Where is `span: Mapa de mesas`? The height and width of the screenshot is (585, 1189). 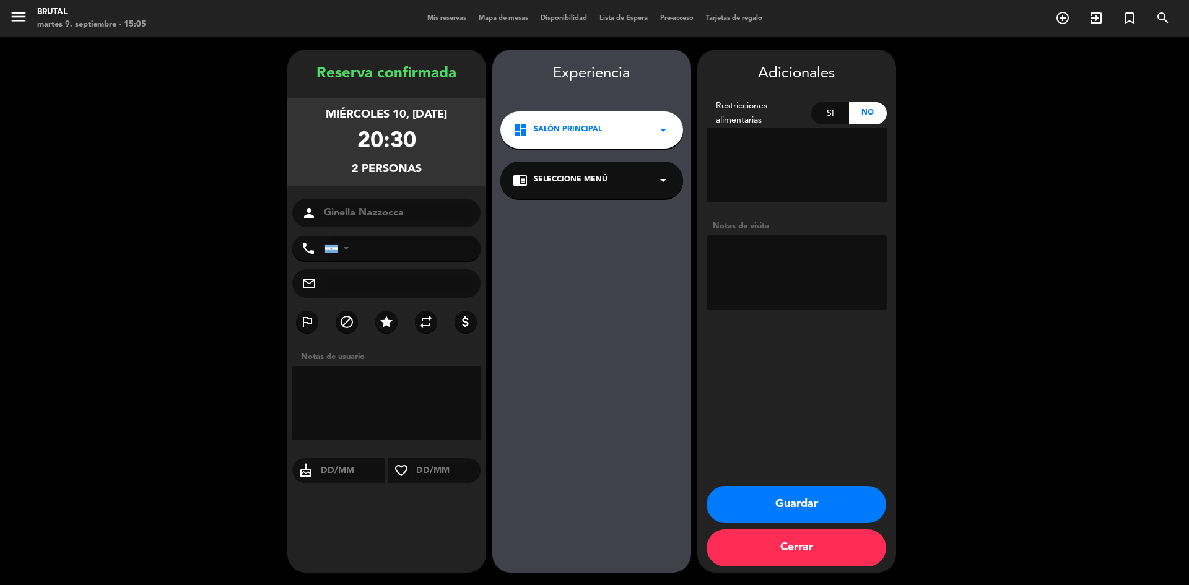 span: Mapa de mesas is located at coordinates (503, 18).